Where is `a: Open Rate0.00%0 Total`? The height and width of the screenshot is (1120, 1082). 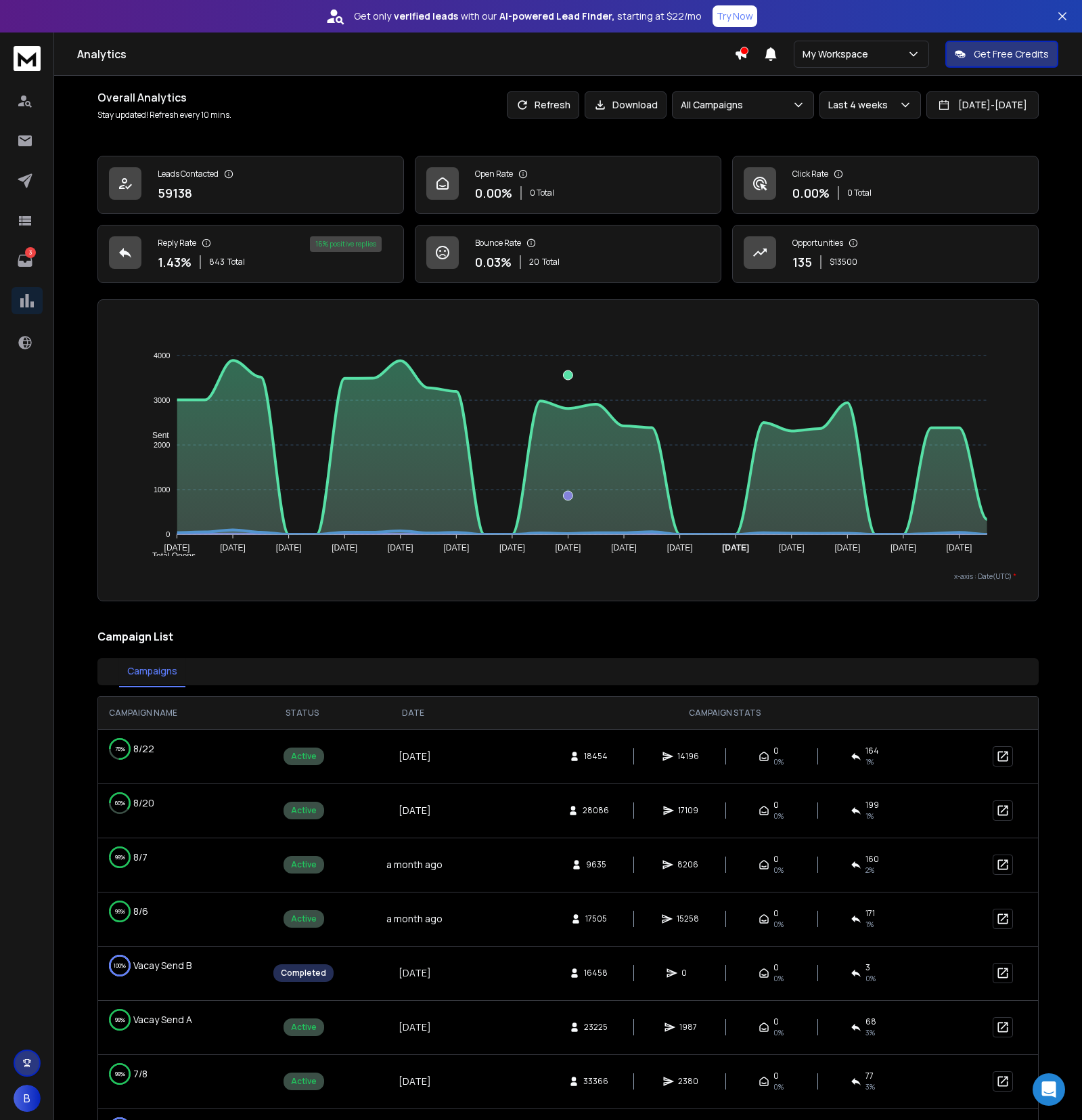 a: Open Rate0.00%0 Total is located at coordinates (568, 185).